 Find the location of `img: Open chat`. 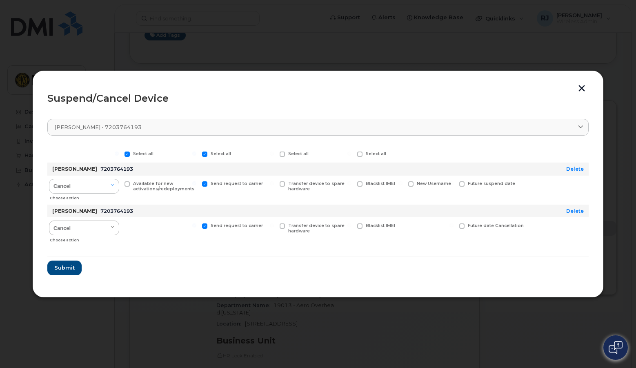

img: Open chat is located at coordinates (615, 347).